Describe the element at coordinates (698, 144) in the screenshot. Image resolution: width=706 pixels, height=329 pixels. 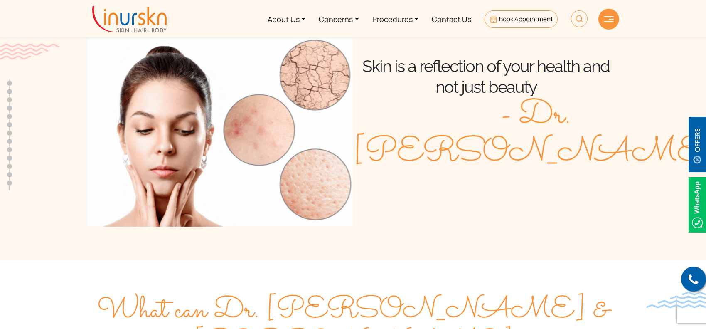
I see `img: offerBt` at that location.